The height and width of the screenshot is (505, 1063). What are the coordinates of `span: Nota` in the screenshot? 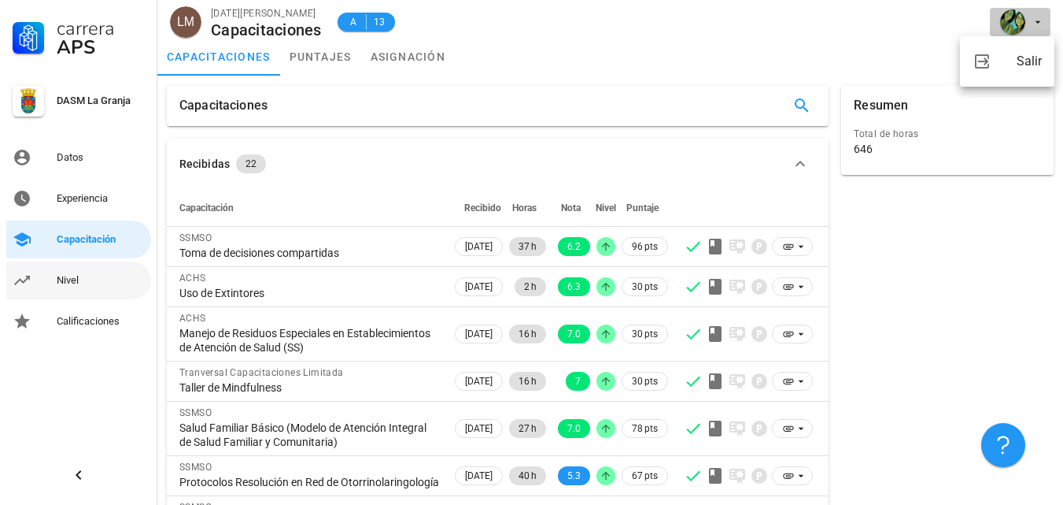 It's located at (571, 208).